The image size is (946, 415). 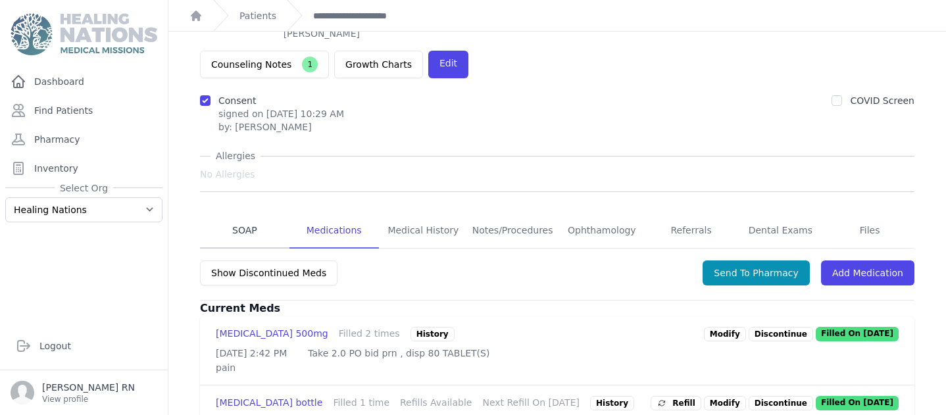 I want to click on span: Allergies, so click(x=236, y=156).